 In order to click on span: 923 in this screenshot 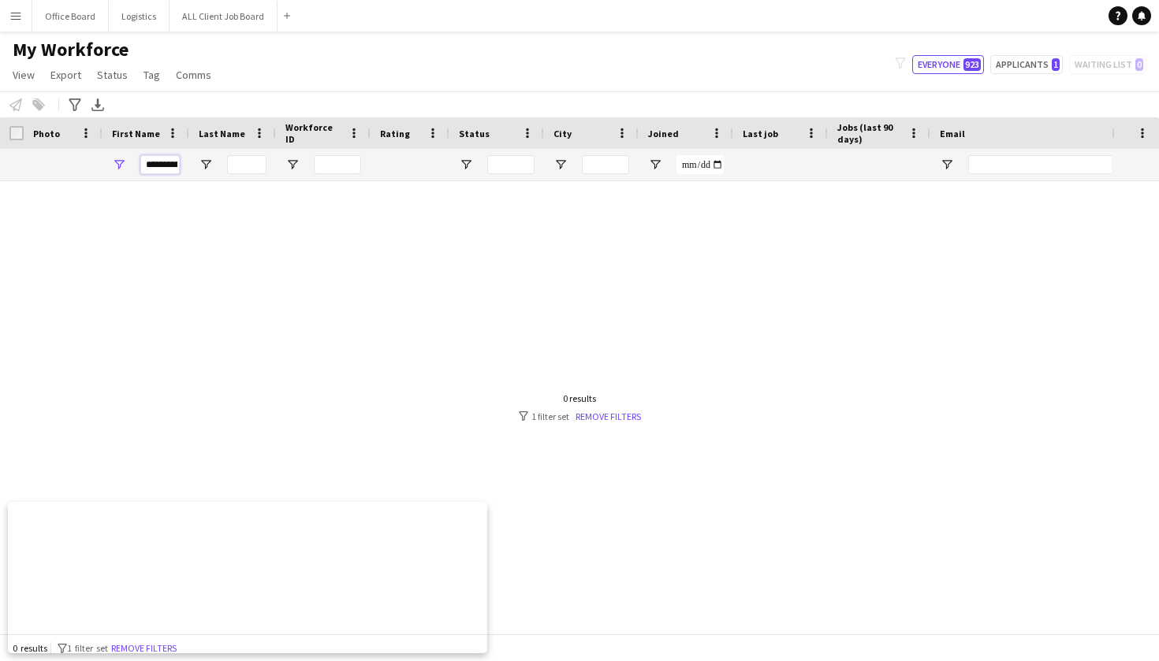, I will do `click(972, 65)`.